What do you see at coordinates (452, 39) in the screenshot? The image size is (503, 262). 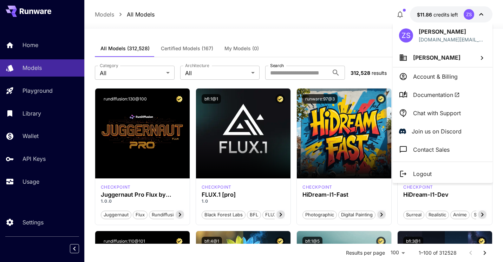 I see `div: hancar.fr@gmail.com` at bounding box center [452, 39].